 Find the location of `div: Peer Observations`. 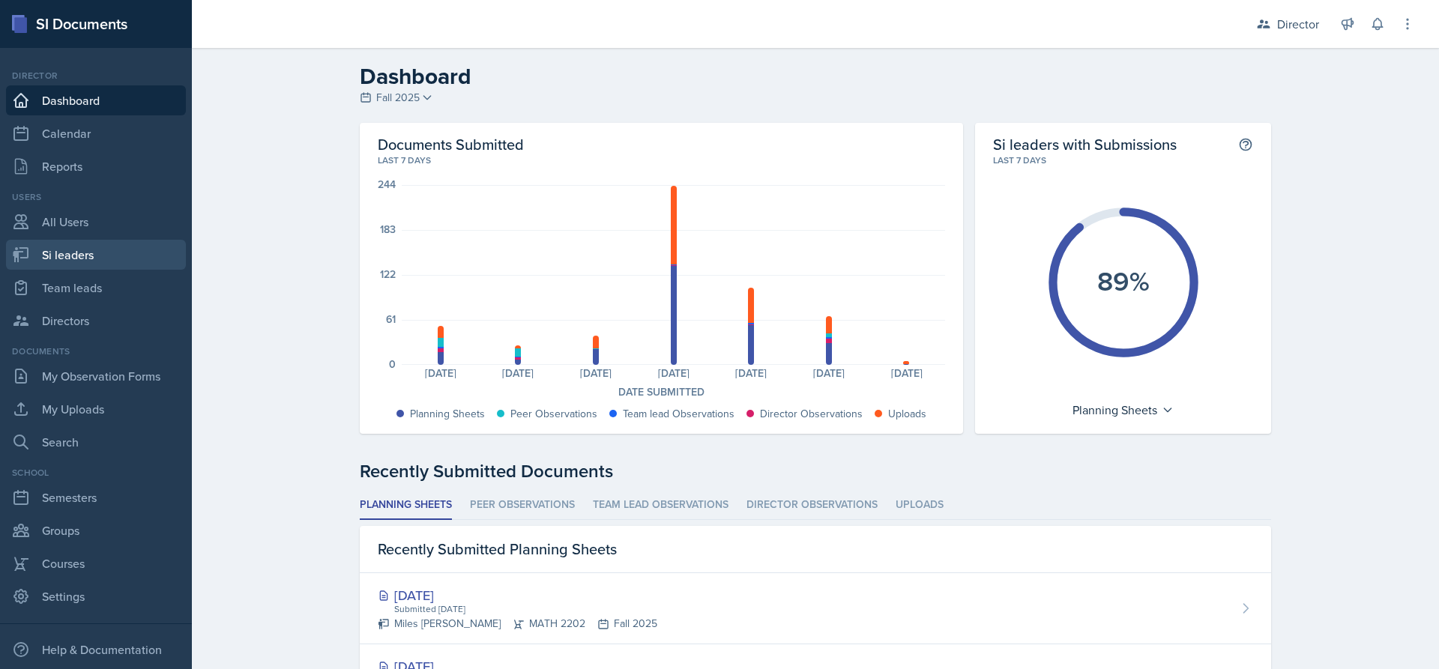

div: Peer Observations is located at coordinates (554, 414).